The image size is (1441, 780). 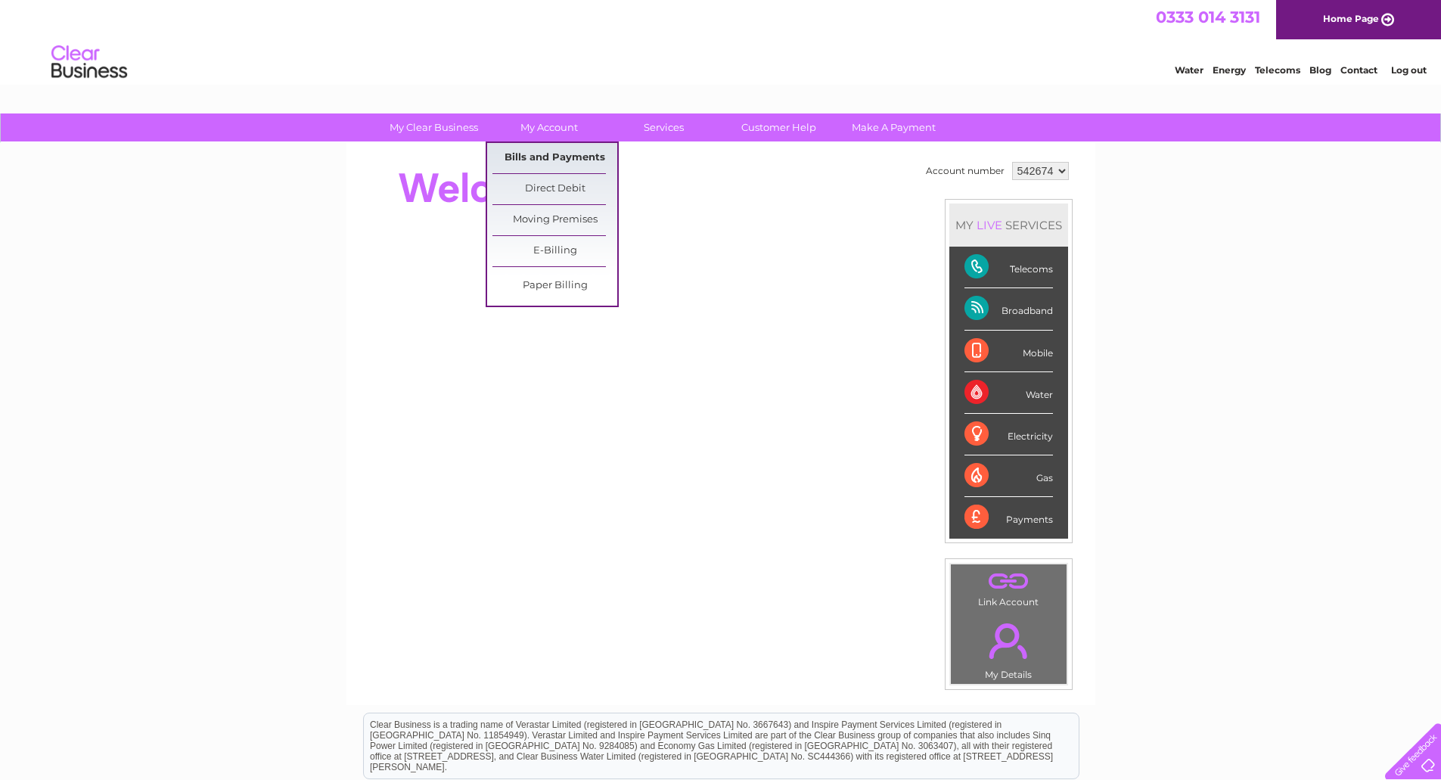 What do you see at coordinates (778, 127) in the screenshot?
I see `a: Customer Help` at bounding box center [778, 127].